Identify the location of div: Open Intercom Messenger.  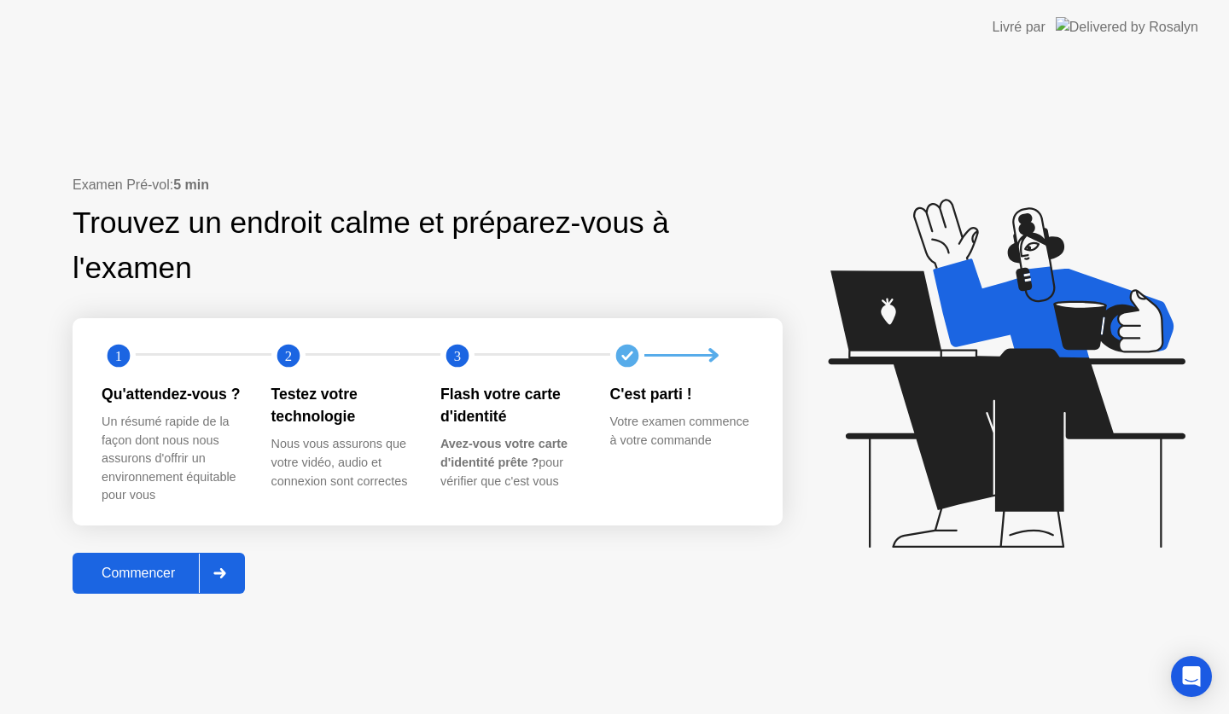
(1192, 677).